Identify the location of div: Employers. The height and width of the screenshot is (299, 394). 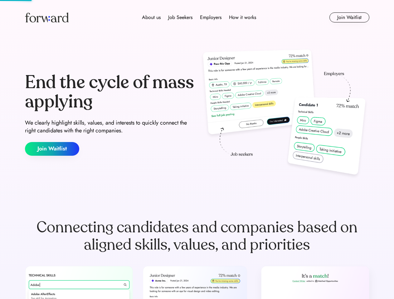
(210, 17).